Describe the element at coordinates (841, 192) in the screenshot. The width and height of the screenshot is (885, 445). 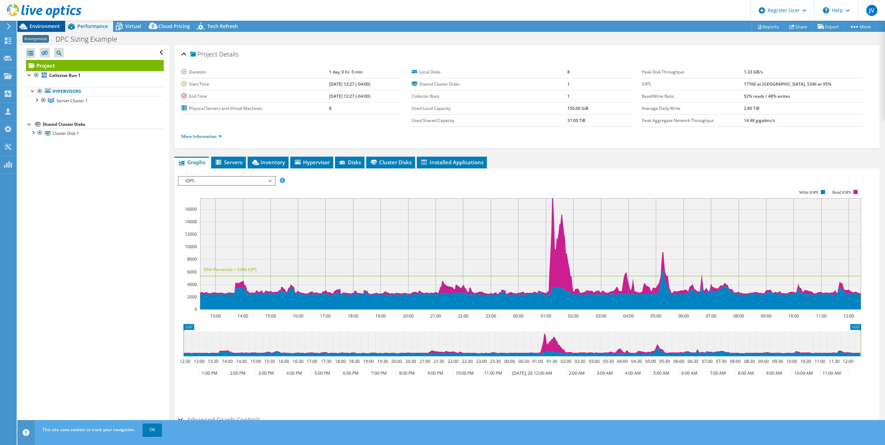
I see `text: Read IOPS` at that location.